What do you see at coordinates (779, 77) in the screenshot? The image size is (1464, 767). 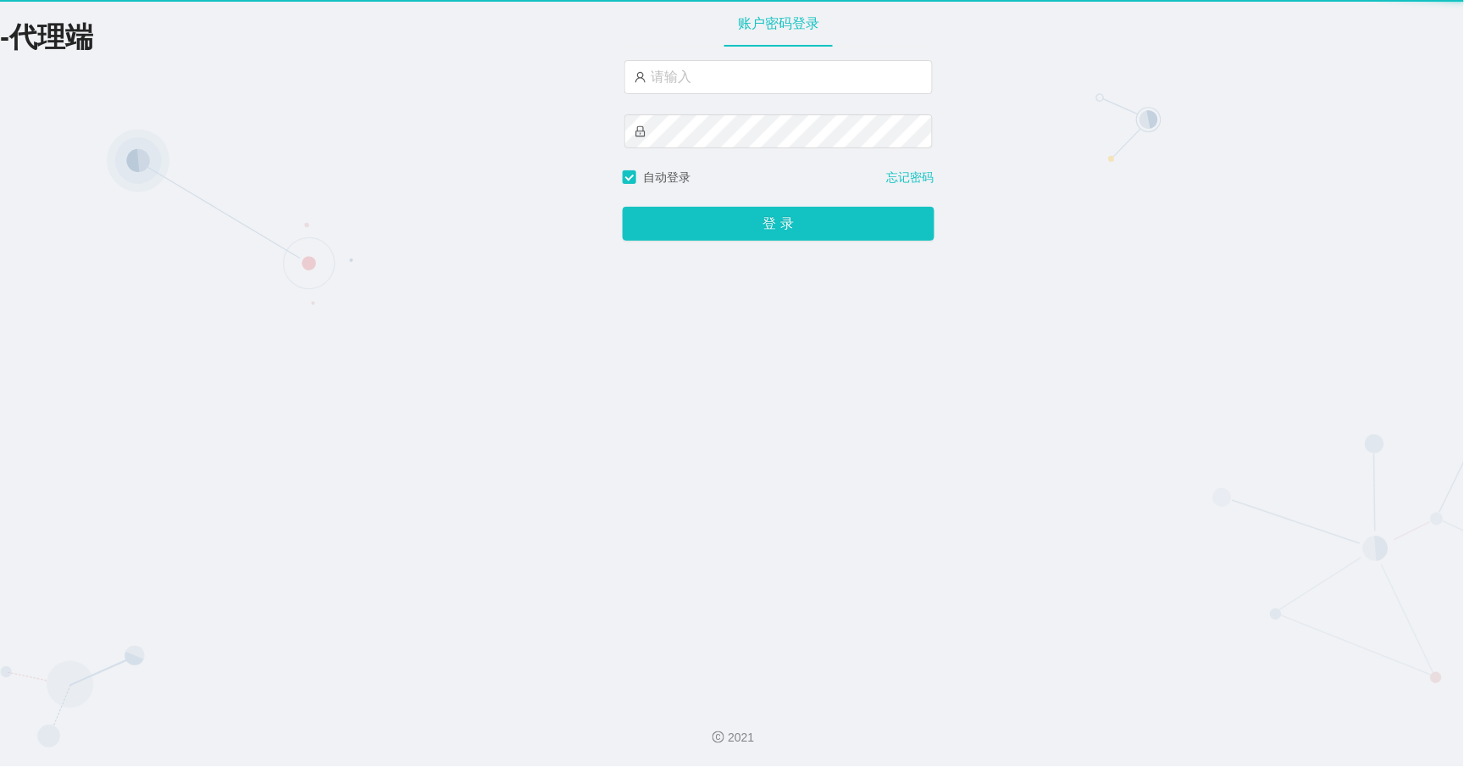 I see `input: 请输入` at bounding box center [779, 77].